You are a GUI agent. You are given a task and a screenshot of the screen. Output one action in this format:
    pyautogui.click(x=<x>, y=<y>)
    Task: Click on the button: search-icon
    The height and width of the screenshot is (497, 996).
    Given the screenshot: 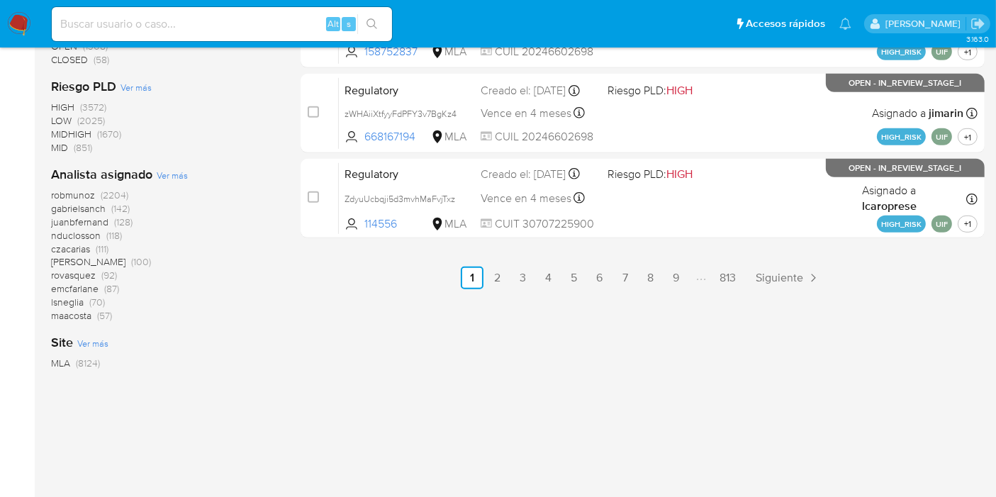 What is the action you would take?
    pyautogui.click(x=371, y=24)
    